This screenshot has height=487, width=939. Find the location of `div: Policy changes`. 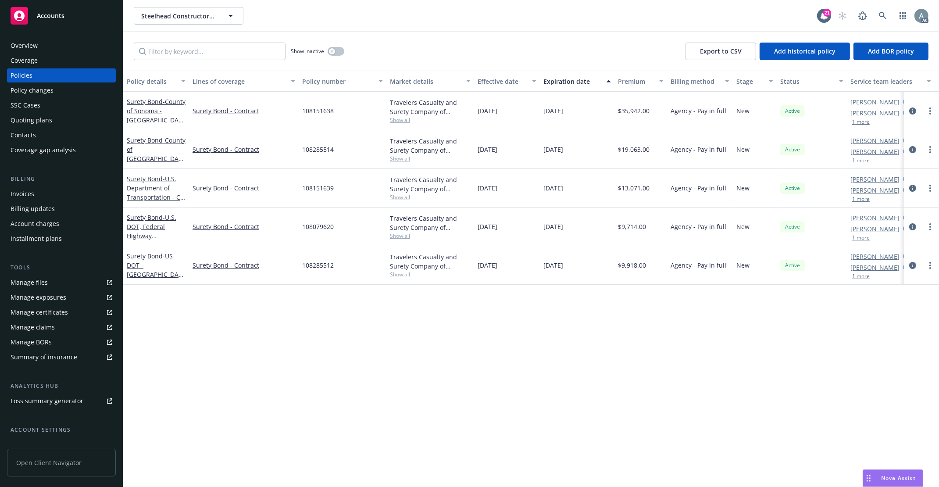

div: Policy changes is located at coordinates (32, 90).